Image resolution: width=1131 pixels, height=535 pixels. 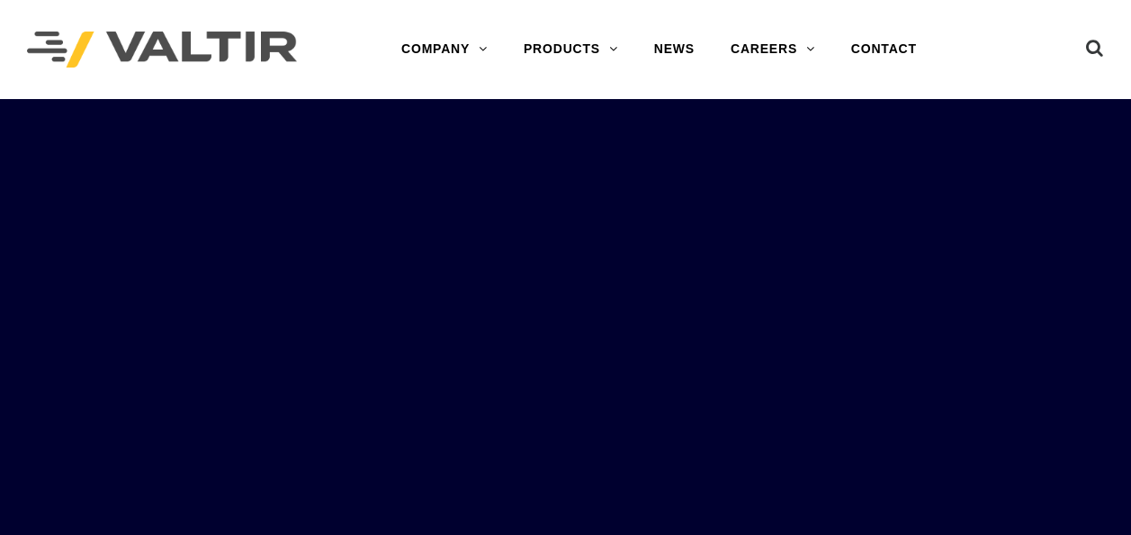 What do you see at coordinates (445, 50) in the screenshot?
I see `a: COMPANY` at bounding box center [445, 50].